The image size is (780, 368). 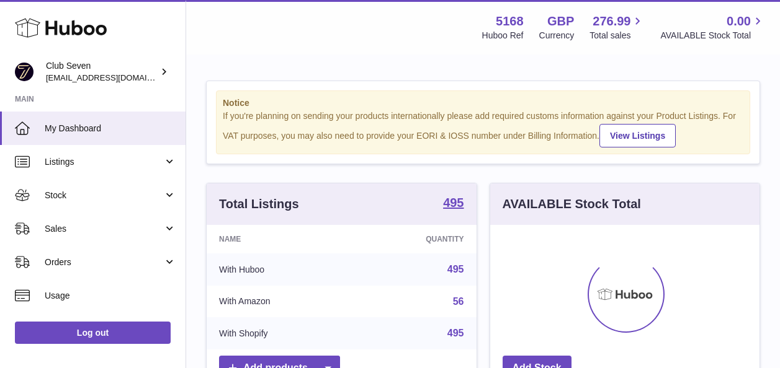 What do you see at coordinates (637, 136) in the screenshot?
I see `a: View Listings` at bounding box center [637, 136].